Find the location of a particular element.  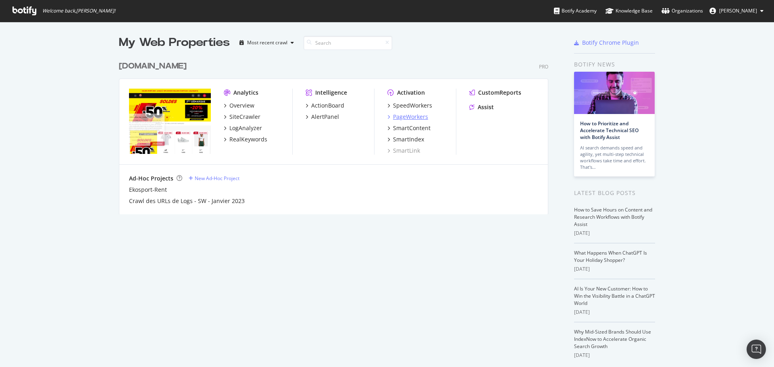

button: Most recent crawl is located at coordinates (266, 43).